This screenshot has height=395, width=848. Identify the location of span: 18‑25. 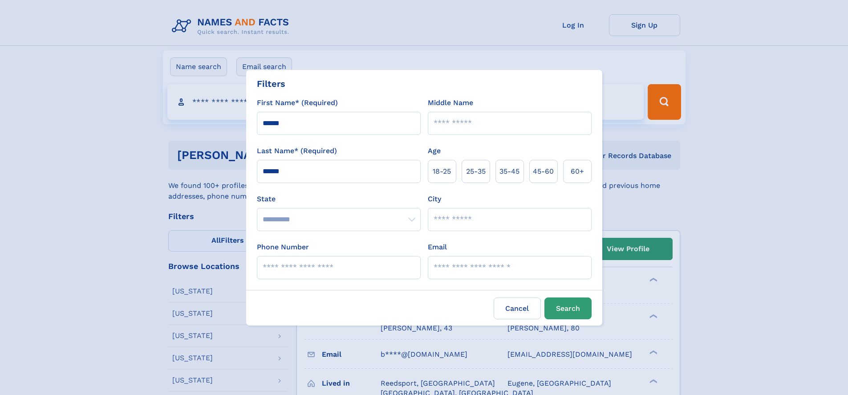
(442, 171).